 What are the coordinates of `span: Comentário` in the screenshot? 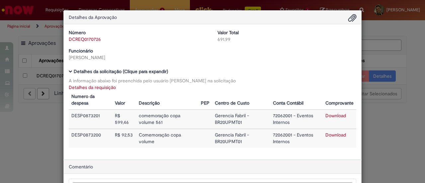 It's located at (81, 167).